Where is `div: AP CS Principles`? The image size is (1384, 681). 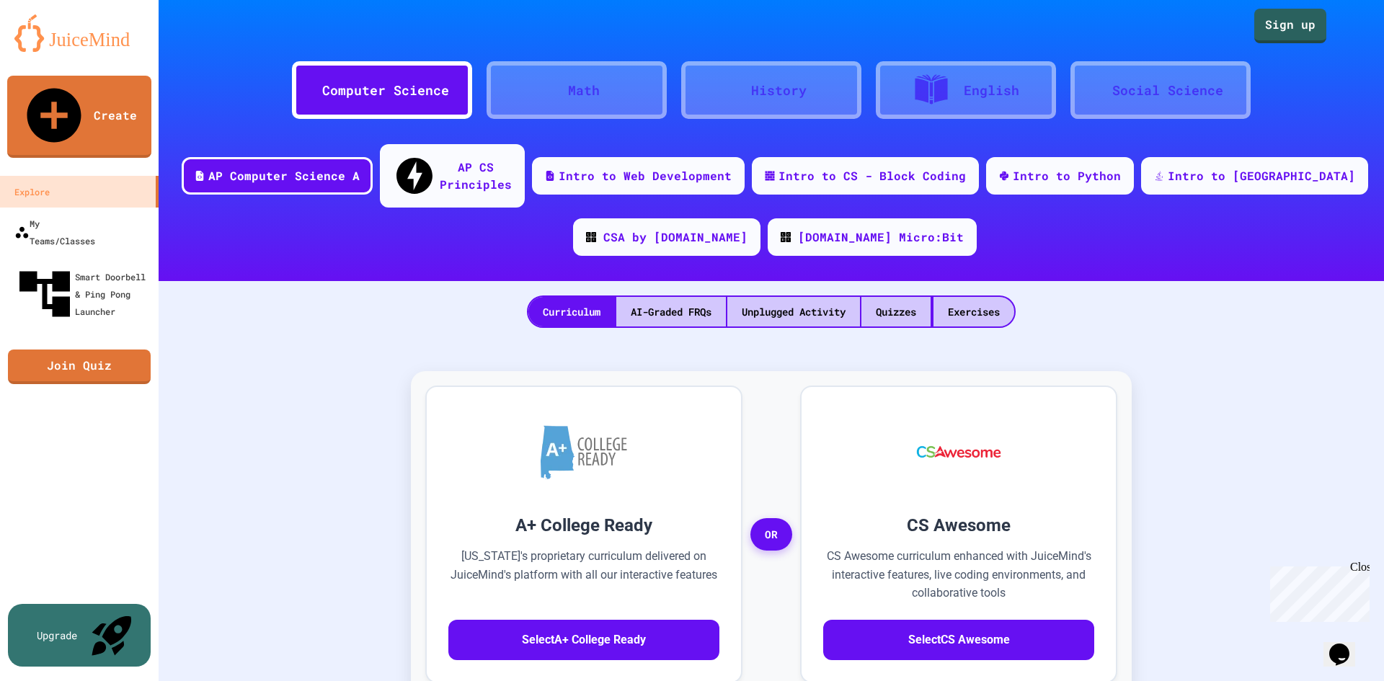 div: AP CS Principles is located at coordinates (476, 176).